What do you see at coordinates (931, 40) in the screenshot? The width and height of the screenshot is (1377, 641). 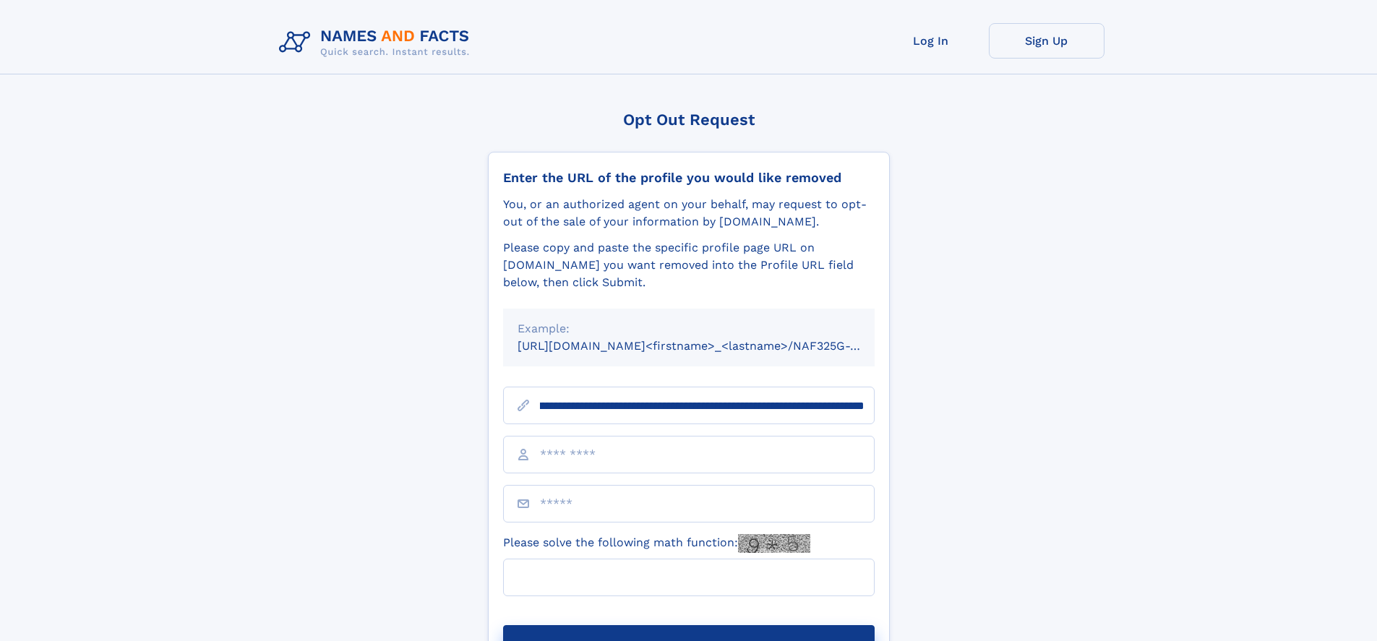 I see `a: Log In` at bounding box center [931, 40].